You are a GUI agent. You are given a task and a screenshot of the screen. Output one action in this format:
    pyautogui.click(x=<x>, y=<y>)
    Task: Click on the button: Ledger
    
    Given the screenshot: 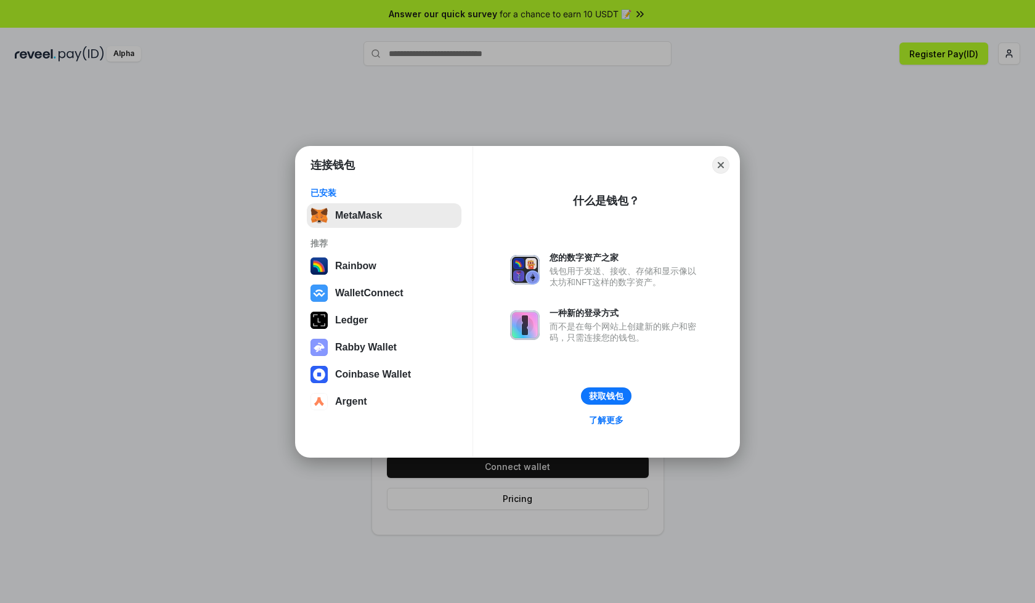 What is the action you would take?
    pyautogui.click(x=384, y=320)
    